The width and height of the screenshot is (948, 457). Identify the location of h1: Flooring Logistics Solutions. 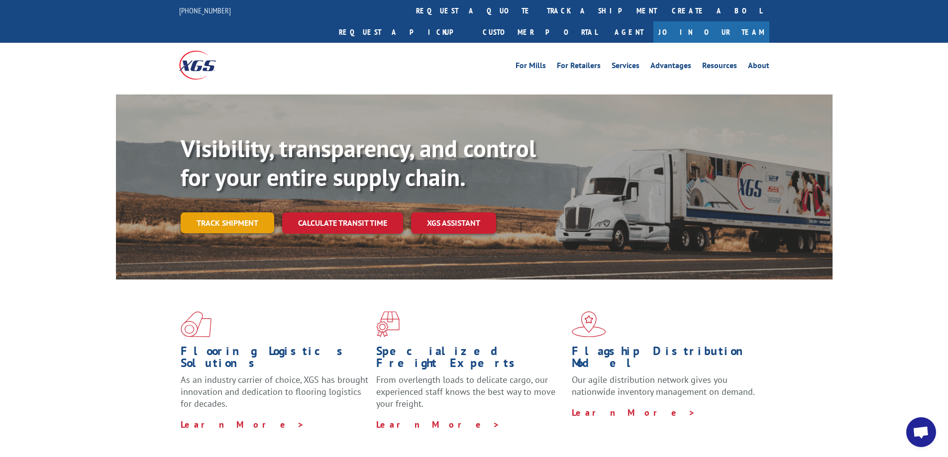
(275, 360).